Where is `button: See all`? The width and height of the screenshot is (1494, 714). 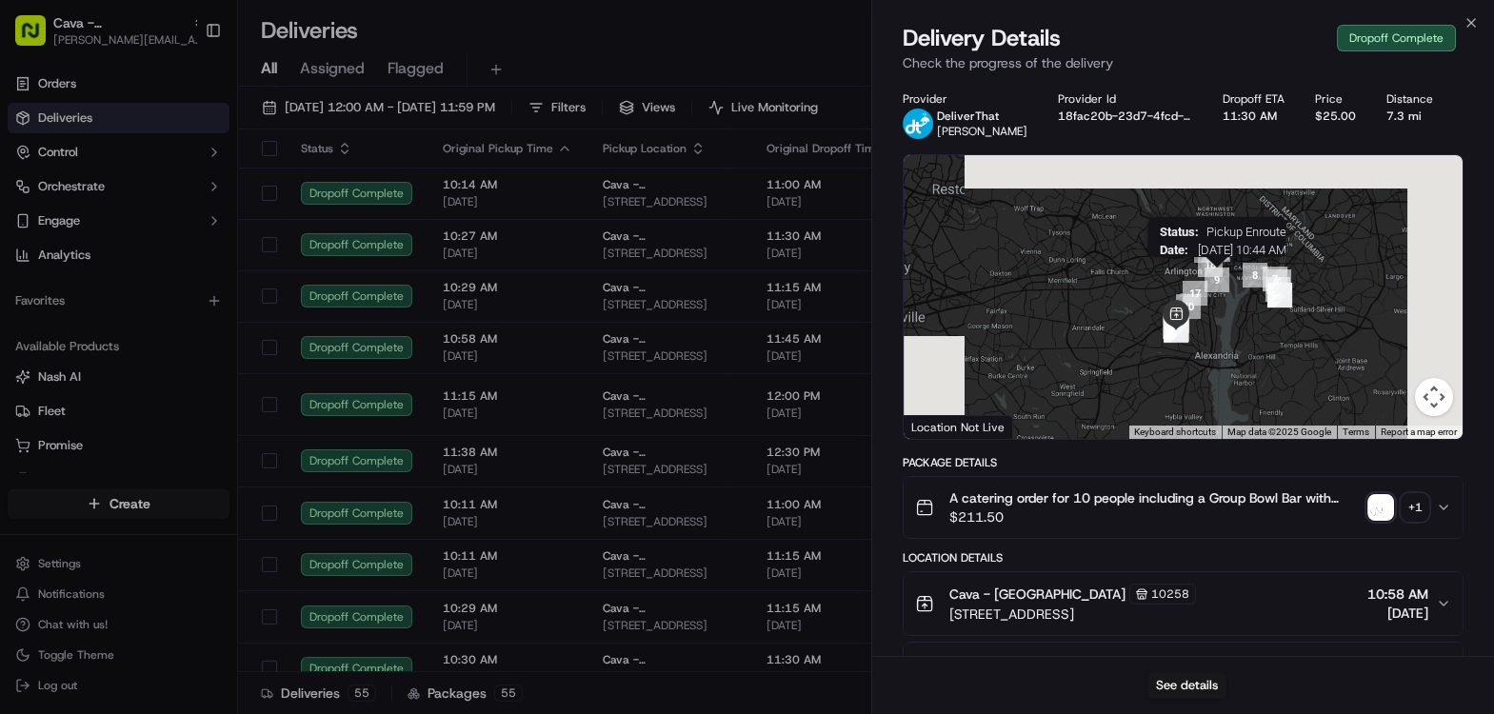 button: See all is located at coordinates (321, 254).